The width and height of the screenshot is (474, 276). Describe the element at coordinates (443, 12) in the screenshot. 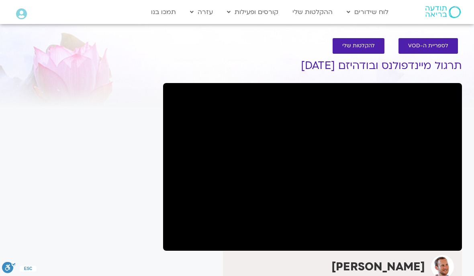

I see `img: תודעה בריאה` at that location.